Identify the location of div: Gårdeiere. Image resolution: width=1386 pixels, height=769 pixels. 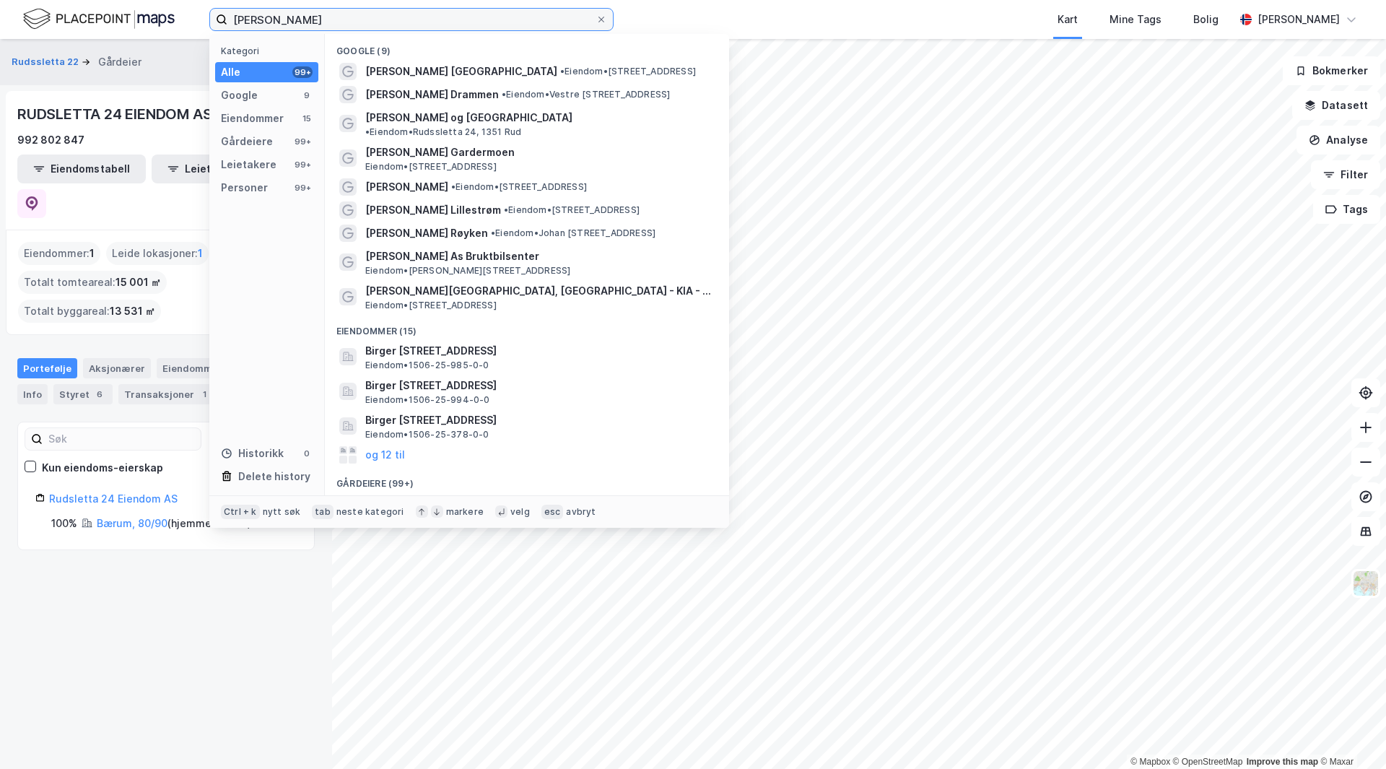
(247, 141).